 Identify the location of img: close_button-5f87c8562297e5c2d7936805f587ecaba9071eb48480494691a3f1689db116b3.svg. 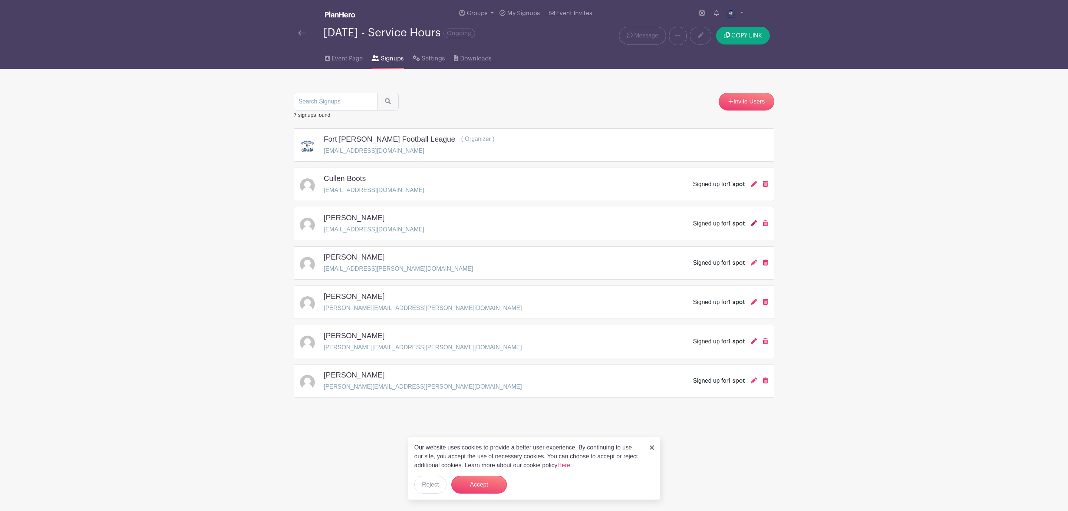
(652, 448).